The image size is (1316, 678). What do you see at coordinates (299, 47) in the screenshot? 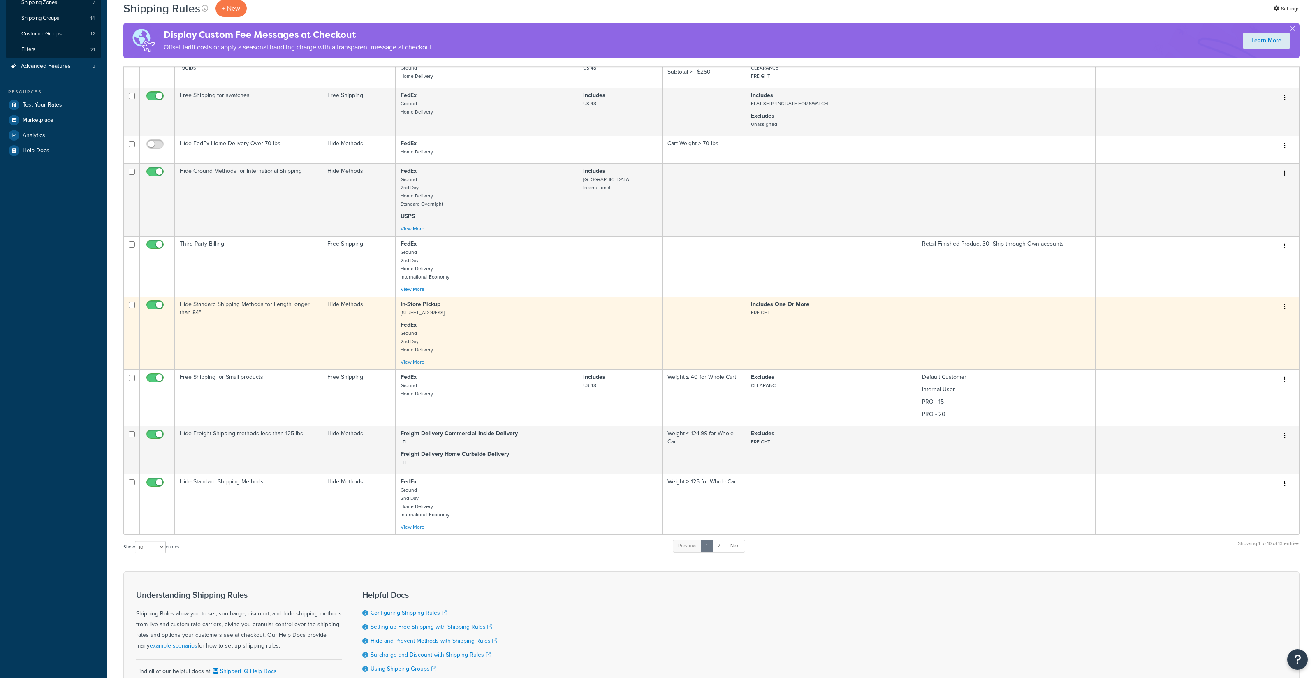
I see `p: Offset tariff costs or apply a seasonal handling charge with a transparent message at checkout.` at bounding box center [299, 47].